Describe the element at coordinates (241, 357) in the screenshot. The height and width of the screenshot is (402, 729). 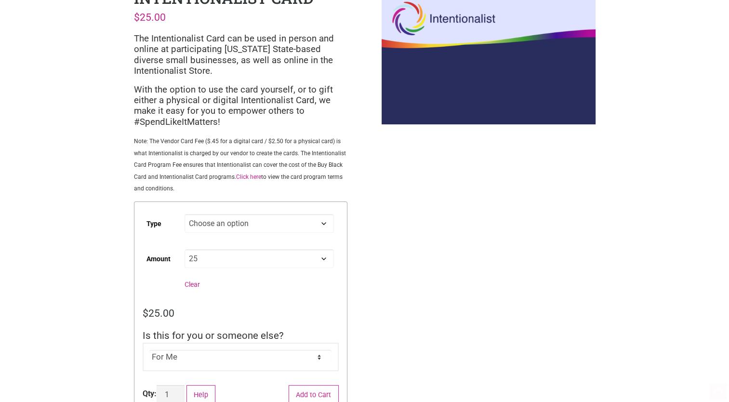
I see `select: Is this for you or someone else?` at that location.